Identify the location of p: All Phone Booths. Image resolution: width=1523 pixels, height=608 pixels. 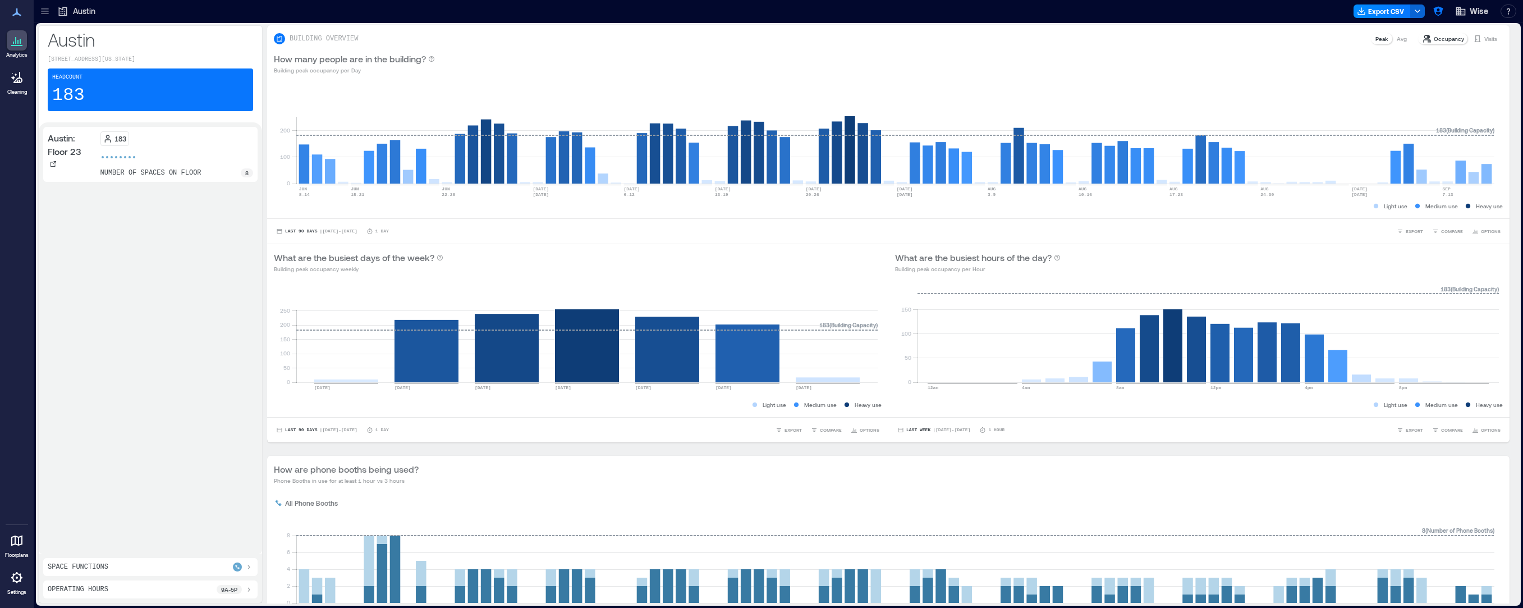
(311, 503).